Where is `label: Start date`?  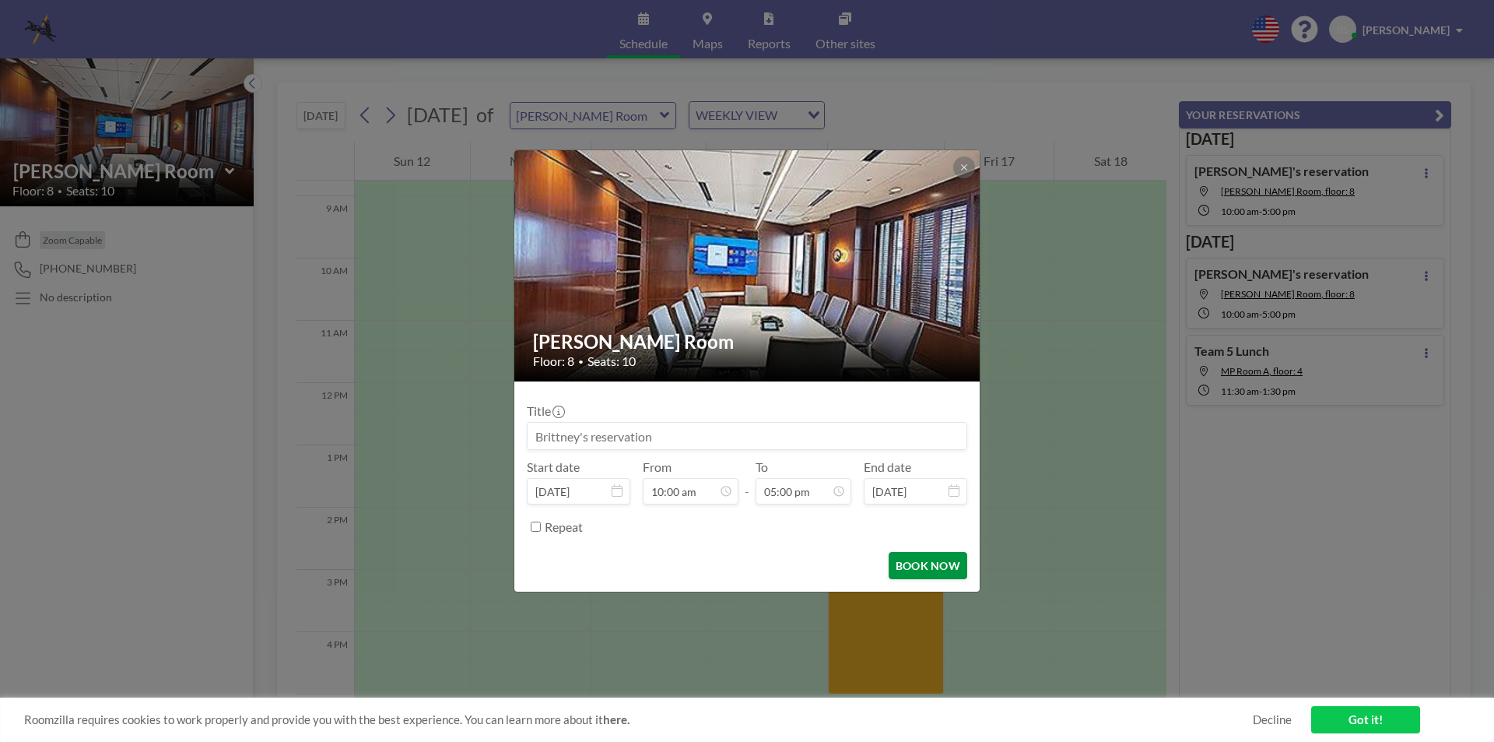
label: Start date is located at coordinates (553, 467).